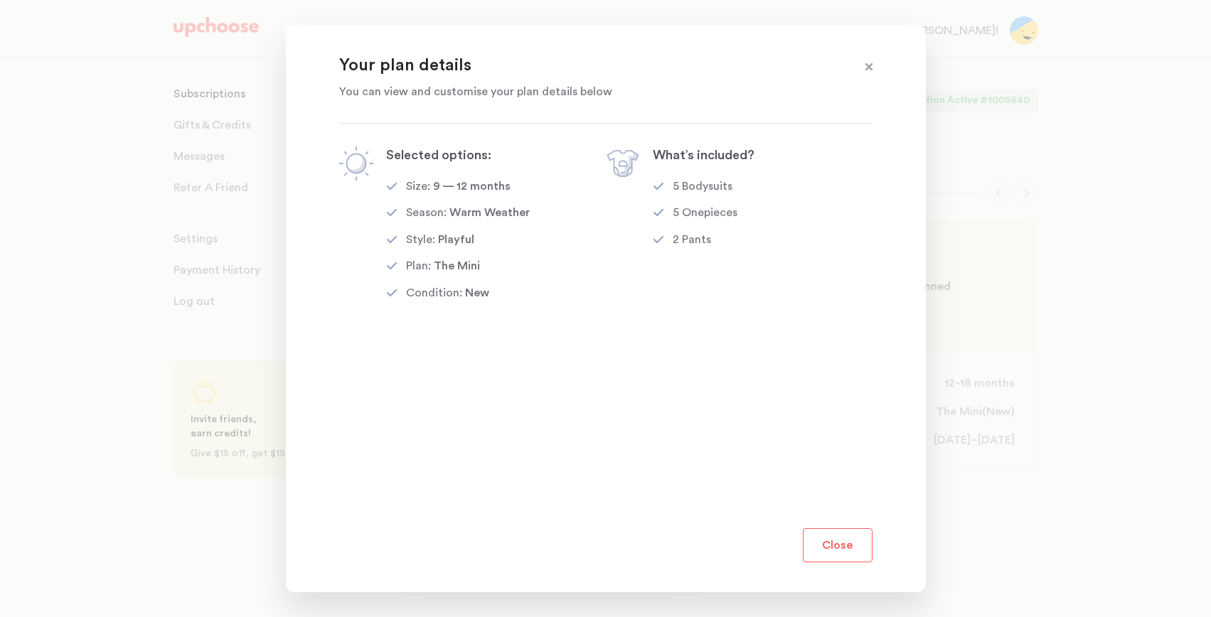 The width and height of the screenshot is (1211, 617). What do you see at coordinates (692, 241) in the screenshot?
I see `div: 2 Pants` at bounding box center [692, 241].